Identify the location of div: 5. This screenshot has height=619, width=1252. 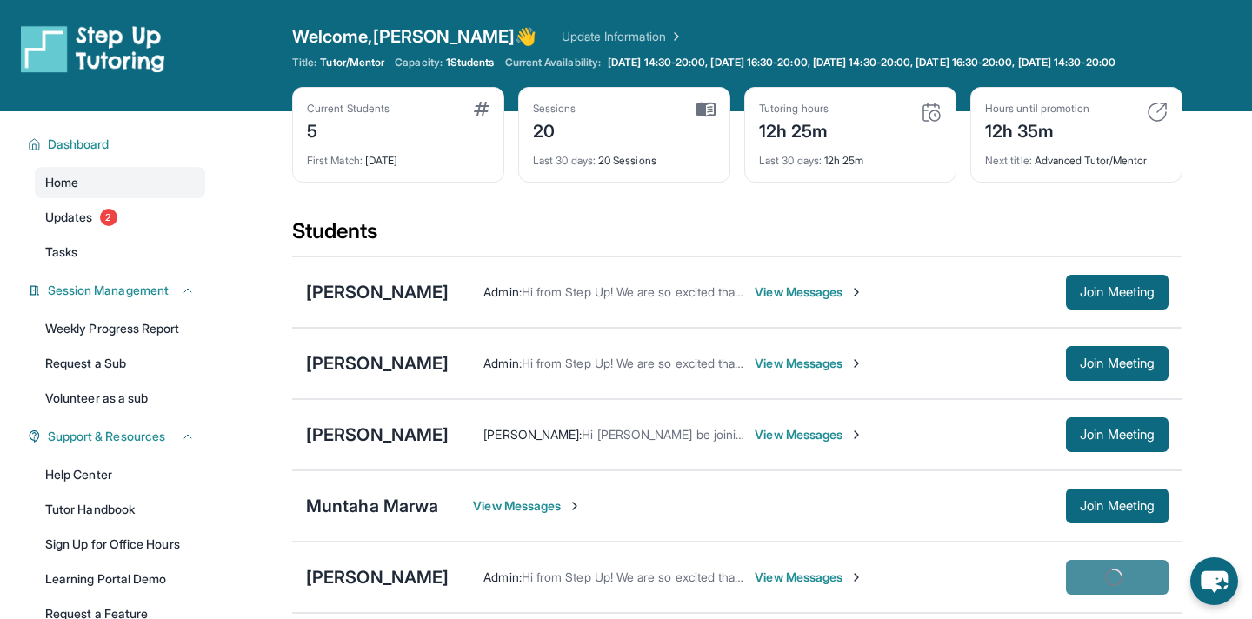
(348, 130).